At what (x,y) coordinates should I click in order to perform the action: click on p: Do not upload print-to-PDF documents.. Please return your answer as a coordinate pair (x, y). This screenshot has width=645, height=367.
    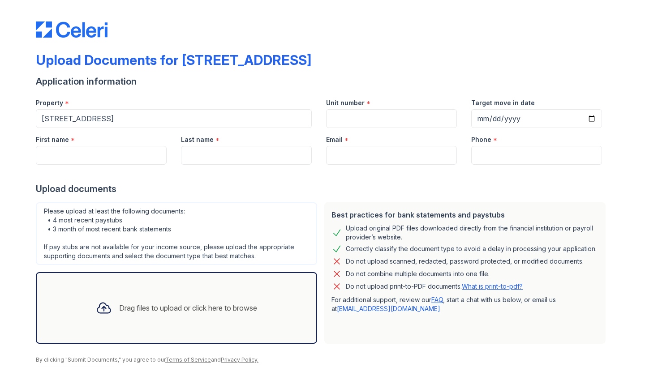
    Looking at the image, I should click on (434, 287).